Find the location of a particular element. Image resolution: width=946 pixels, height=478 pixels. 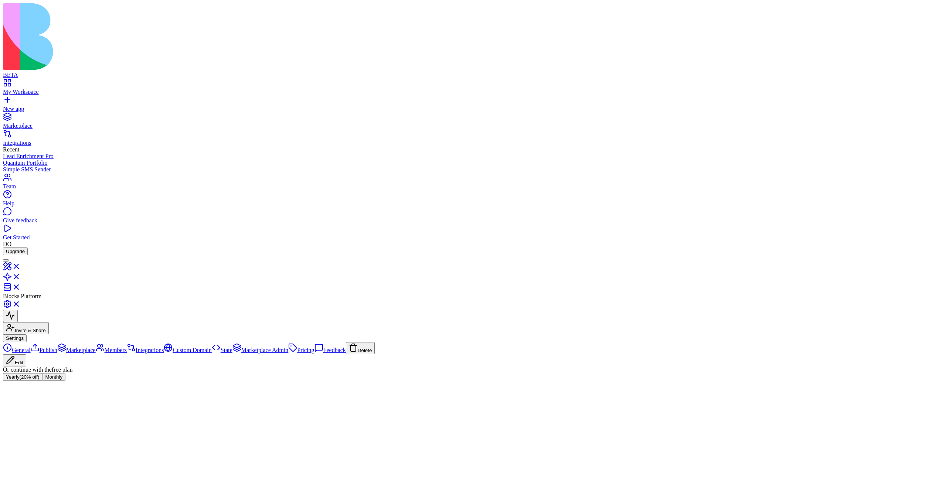

a: Team is located at coordinates (473, 183).